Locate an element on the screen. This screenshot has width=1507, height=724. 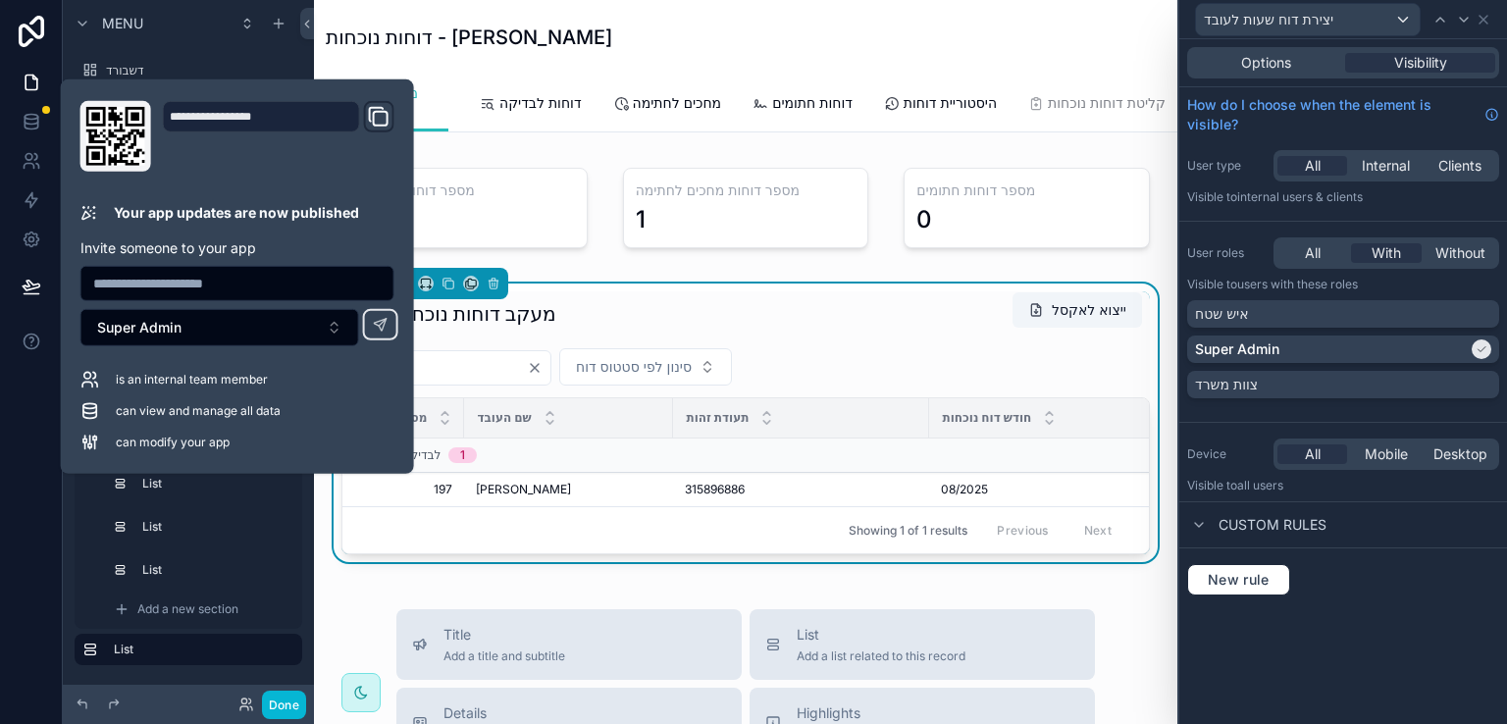
p: צוות משרד is located at coordinates (1226, 385).